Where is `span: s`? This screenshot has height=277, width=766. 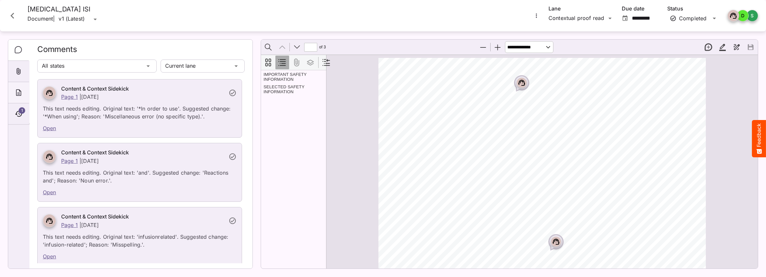
span: s is located at coordinates (569, 228).